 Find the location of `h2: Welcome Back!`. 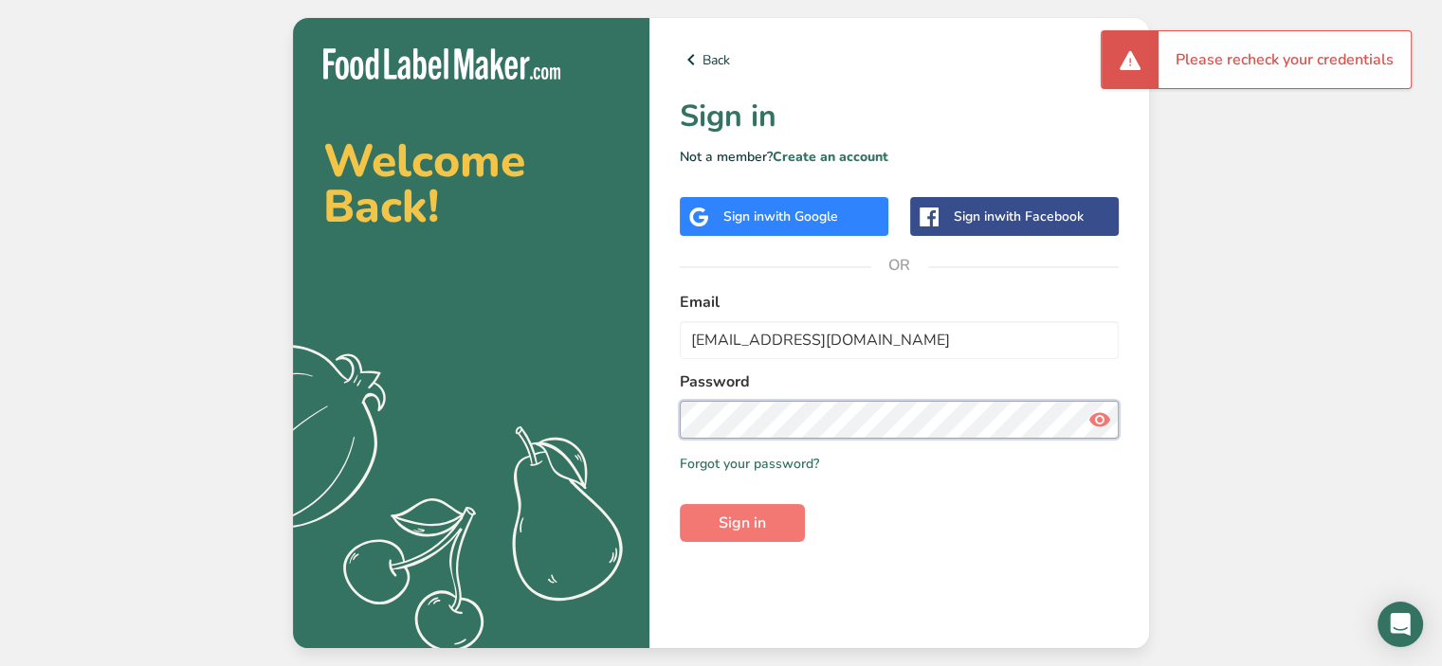

h2: Welcome Back! is located at coordinates (471, 184).